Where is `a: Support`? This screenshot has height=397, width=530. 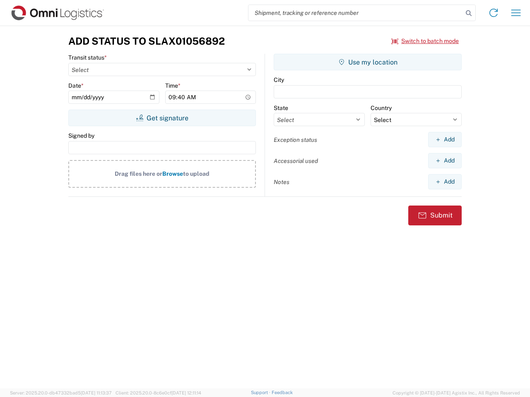
a: Support is located at coordinates (261, 393).